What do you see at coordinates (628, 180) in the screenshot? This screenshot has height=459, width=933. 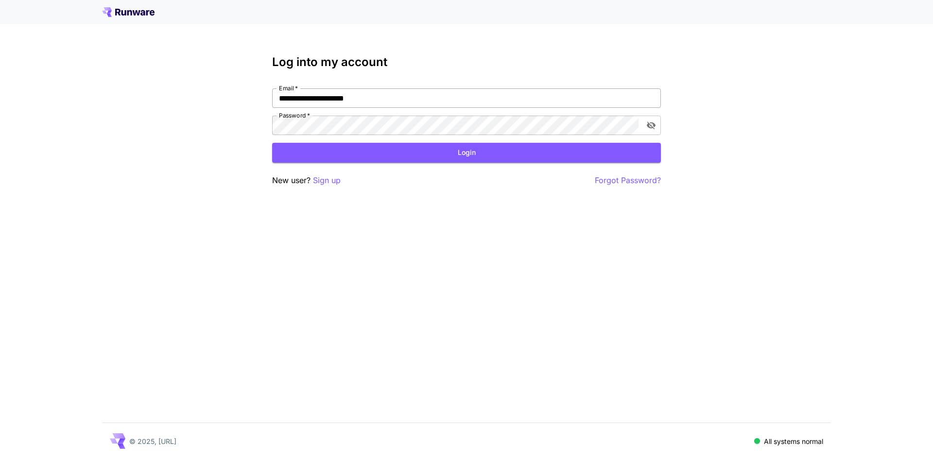 I see `button: Forgot Password?` at bounding box center [628, 180].